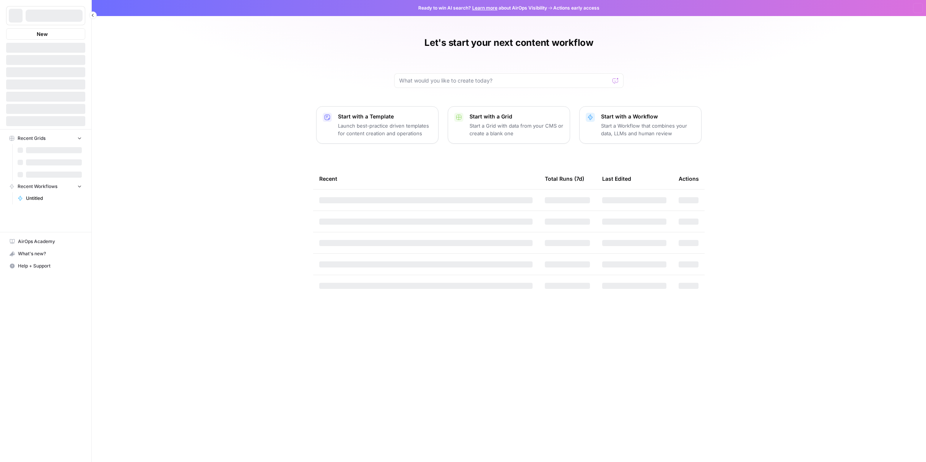 The height and width of the screenshot is (462, 926). What do you see at coordinates (385, 117) in the screenshot?
I see `p: Start with a Template` at bounding box center [385, 117].